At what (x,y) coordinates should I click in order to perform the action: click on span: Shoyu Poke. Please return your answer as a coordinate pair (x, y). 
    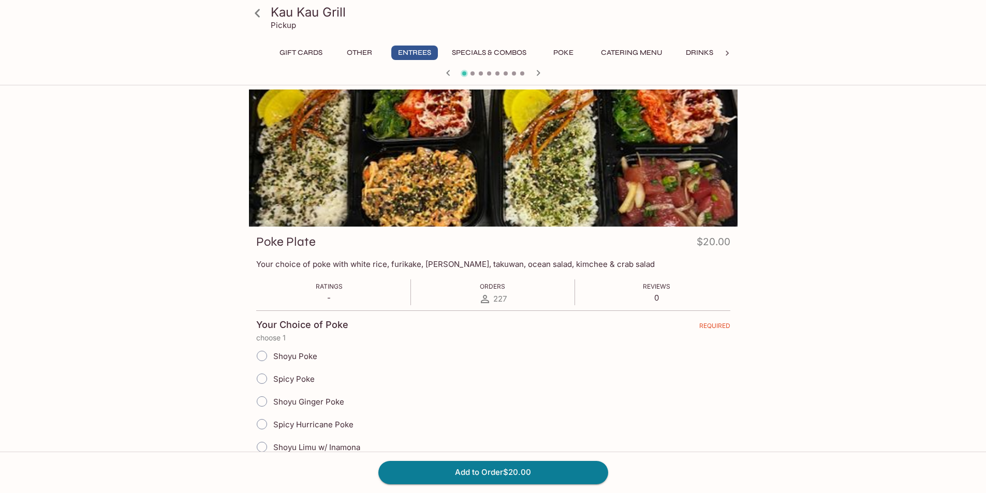
    Looking at the image, I should click on (295, 356).